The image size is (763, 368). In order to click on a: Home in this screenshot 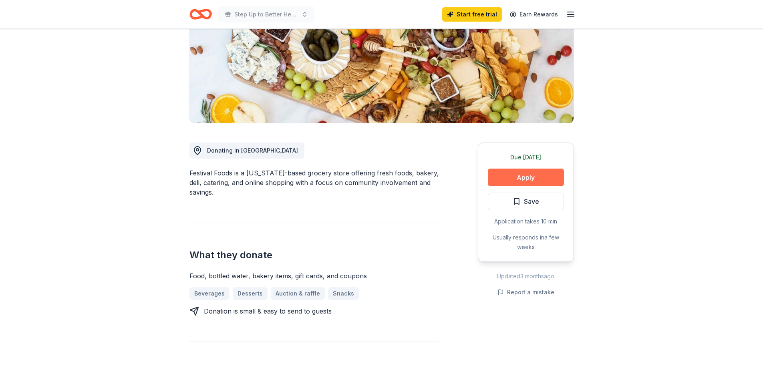, I will do `click(201, 14)`.